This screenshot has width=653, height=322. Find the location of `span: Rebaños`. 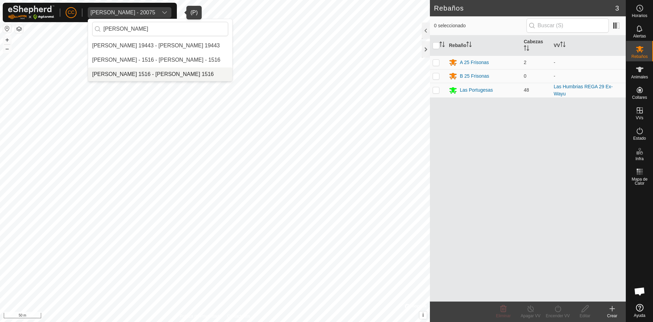

span: Rebaños is located at coordinates (640, 56).